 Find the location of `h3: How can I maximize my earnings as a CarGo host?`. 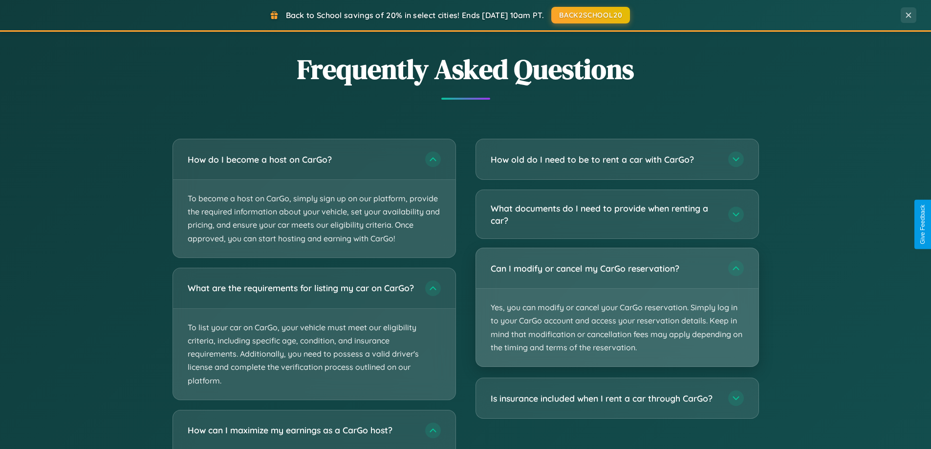

h3: How can I maximize my earnings as a CarGo host? is located at coordinates (302, 430).